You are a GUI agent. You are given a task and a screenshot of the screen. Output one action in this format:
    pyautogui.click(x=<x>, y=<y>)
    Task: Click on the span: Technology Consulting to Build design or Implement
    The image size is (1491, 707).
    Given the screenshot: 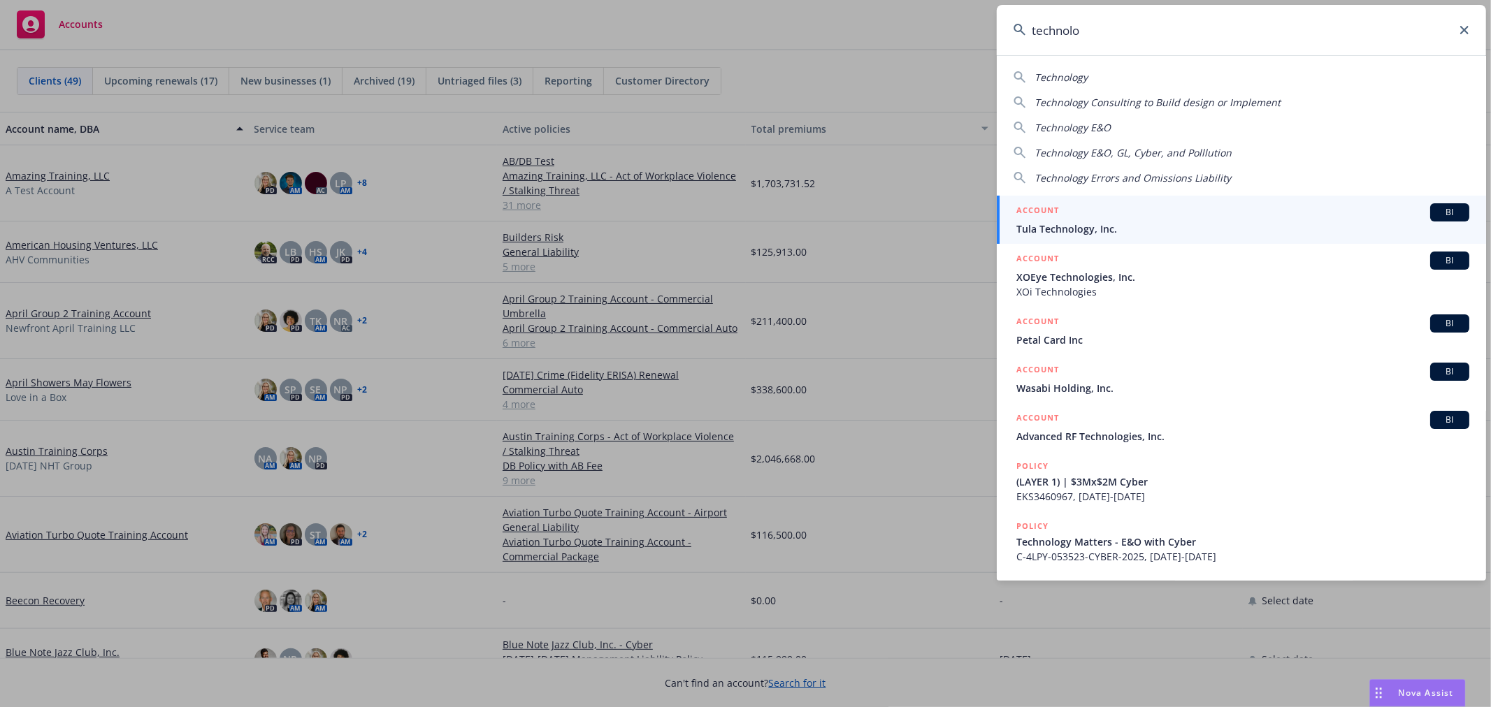 What is the action you would take?
    pyautogui.click(x=1158, y=102)
    